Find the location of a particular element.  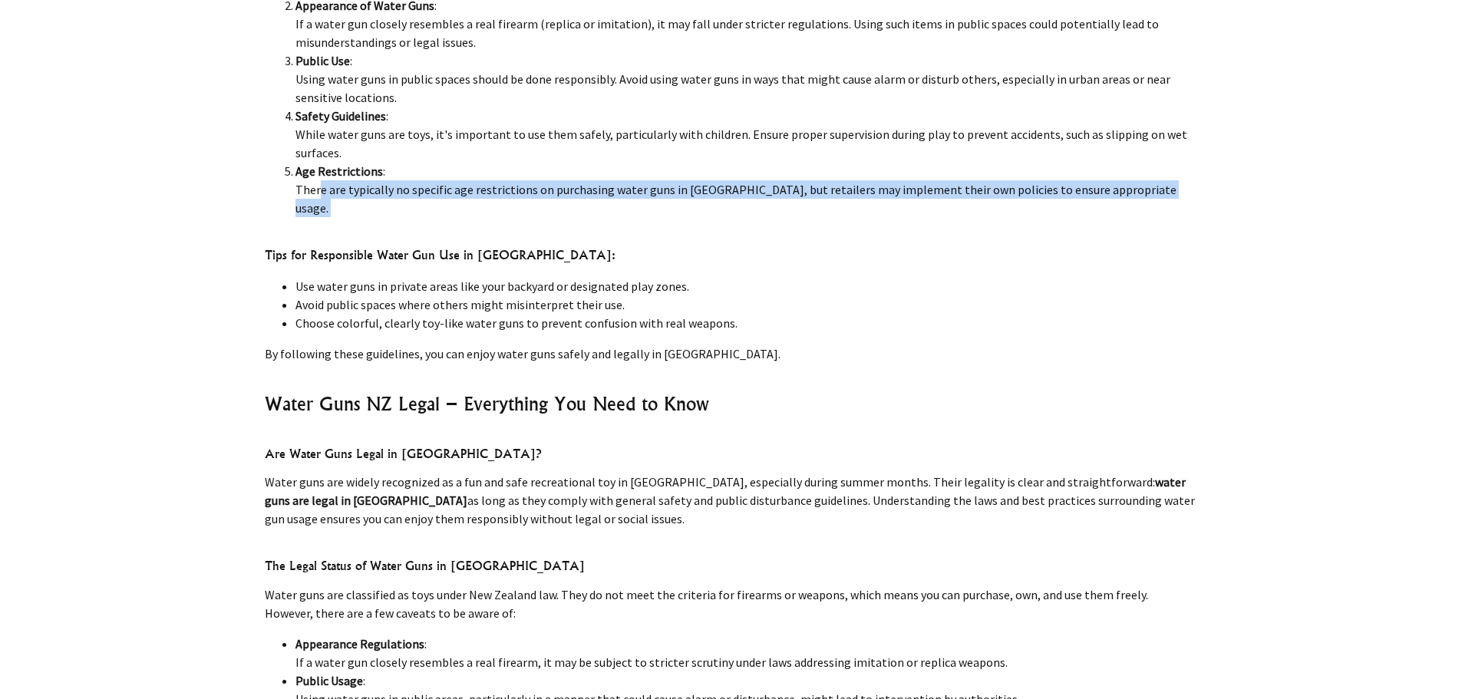

strong: Safety Guidelines is located at coordinates (341, 116).